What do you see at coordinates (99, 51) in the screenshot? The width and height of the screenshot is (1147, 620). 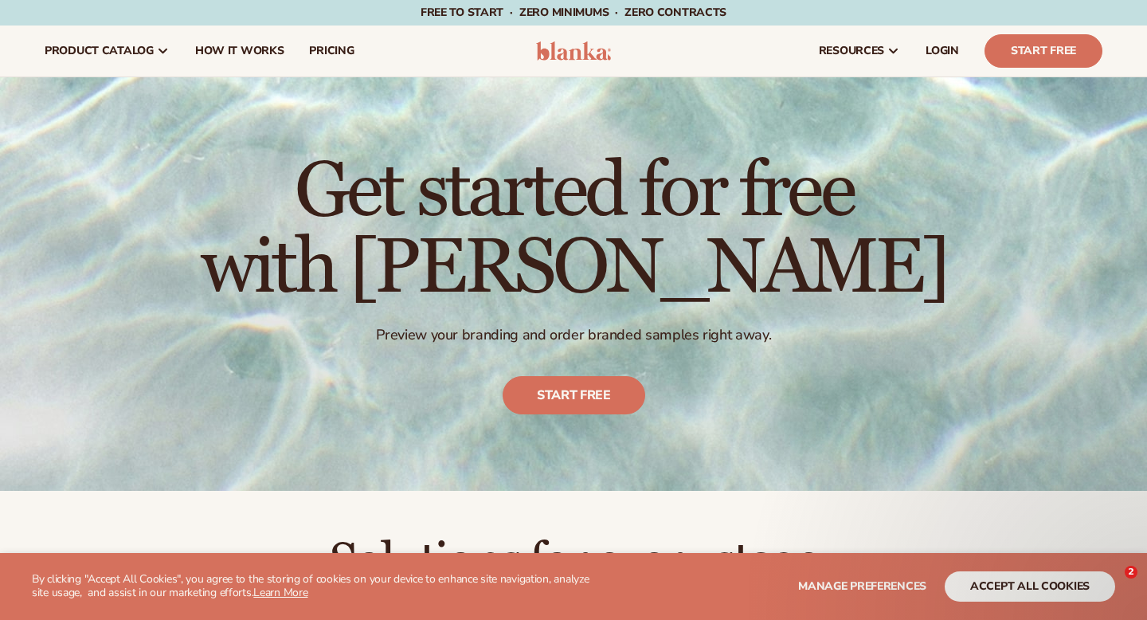 I see `span: product catalog` at bounding box center [99, 51].